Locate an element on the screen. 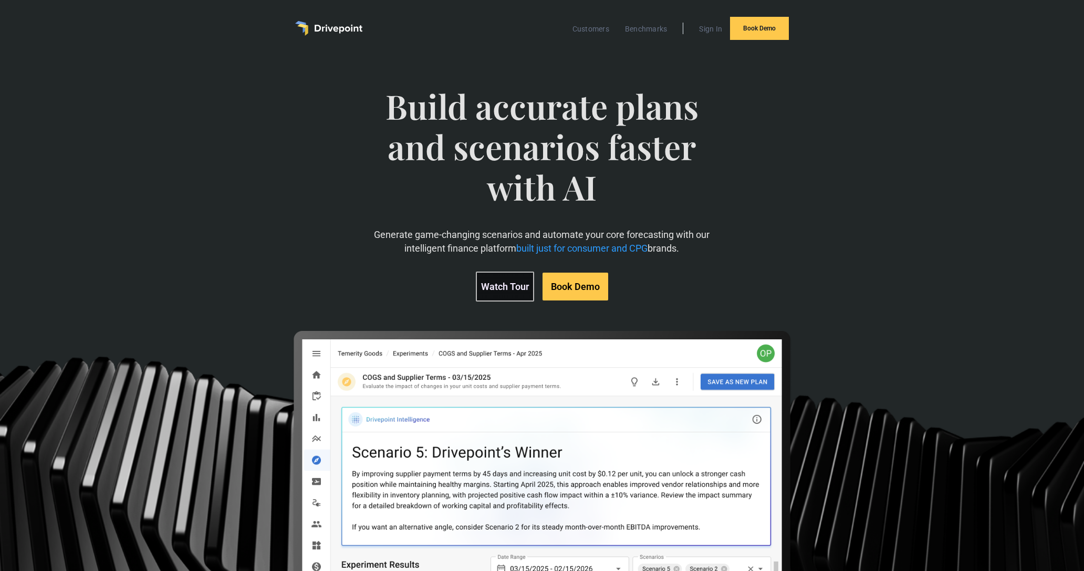 This screenshot has height=571, width=1084. span: built just for consumer and CPG is located at coordinates (582, 248).